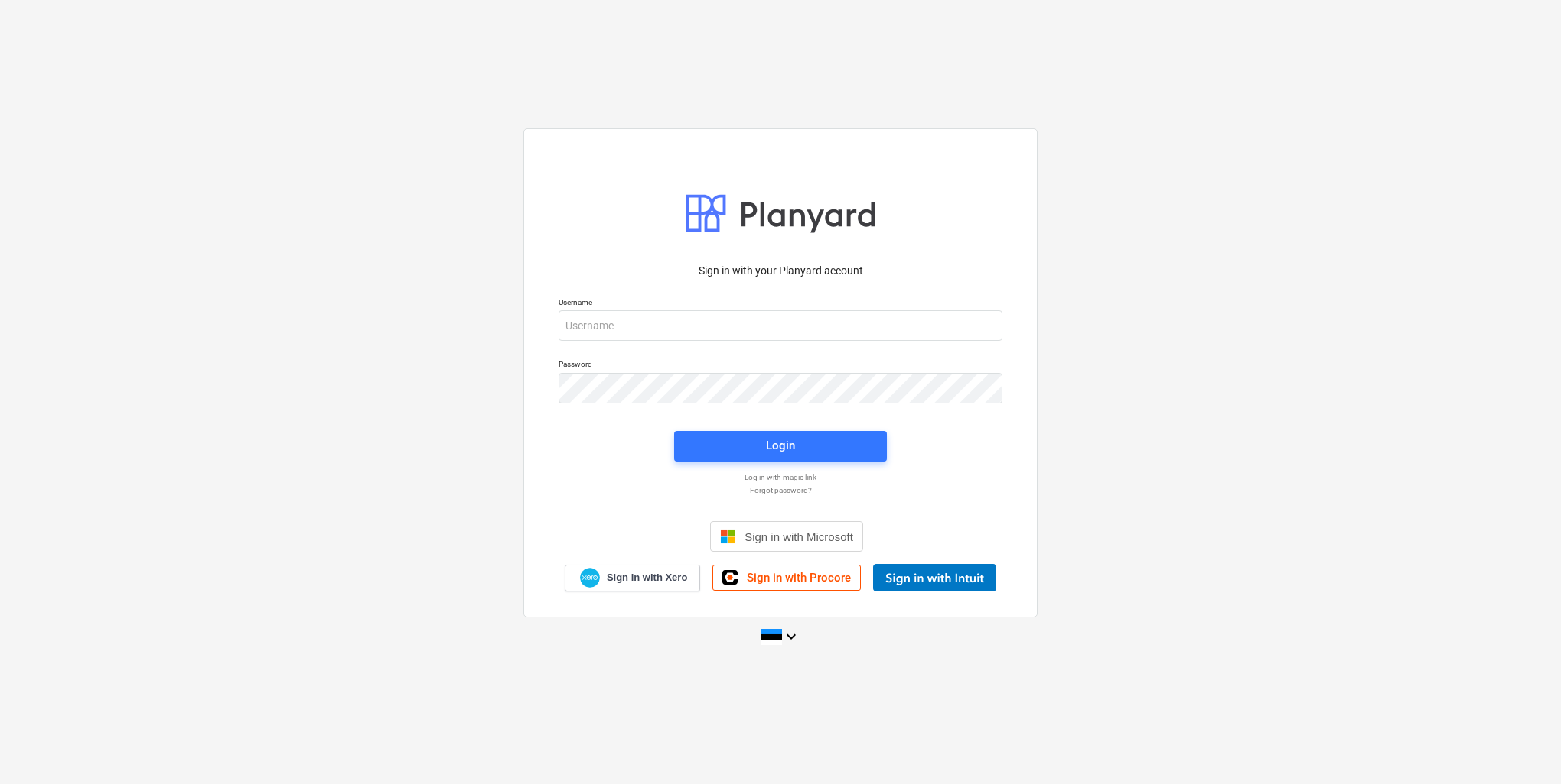  What do you see at coordinates (780, 271) in the screenshot?
I see `p: Sign in with your Planyard account` at bounding box center [780, 271].